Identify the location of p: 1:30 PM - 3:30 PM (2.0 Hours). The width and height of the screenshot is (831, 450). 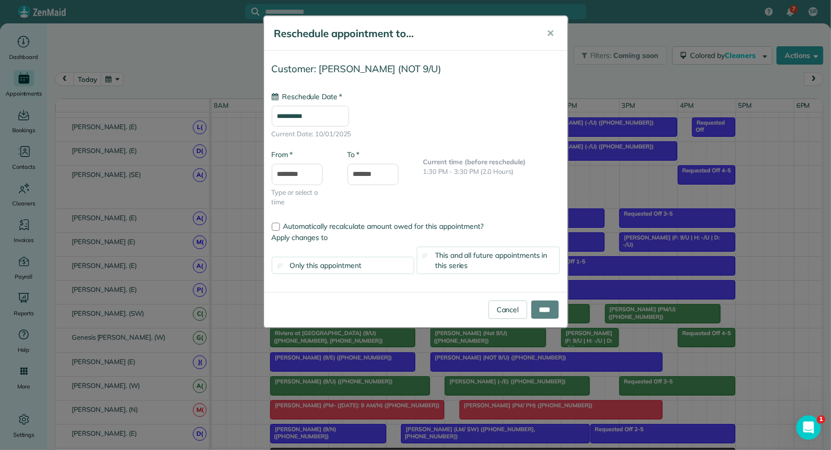
(491, 172).